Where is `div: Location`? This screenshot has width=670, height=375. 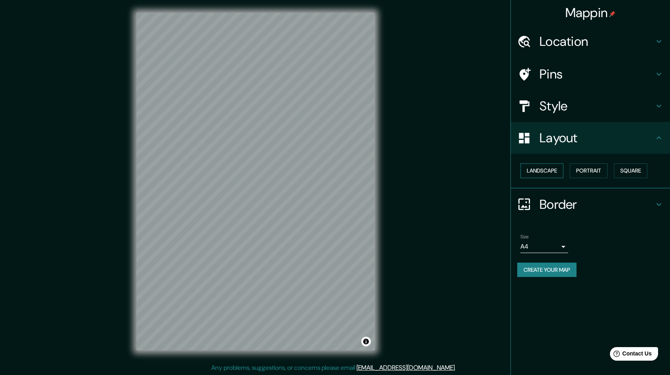 div: Location is located at coordinates (591, 41).